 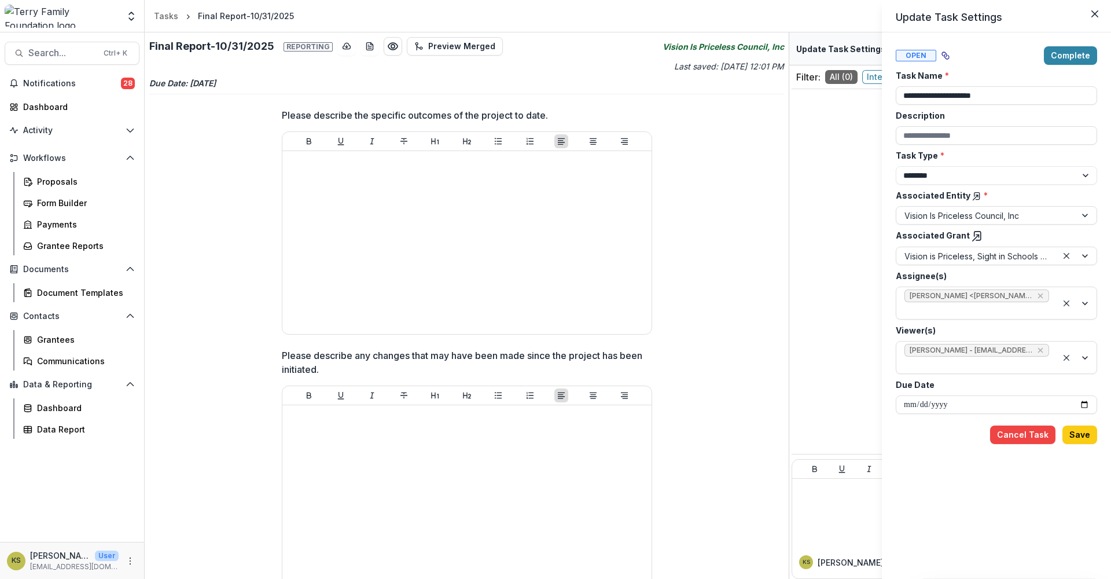 I want to click on label: Task Name, so click(x=993, y=75).